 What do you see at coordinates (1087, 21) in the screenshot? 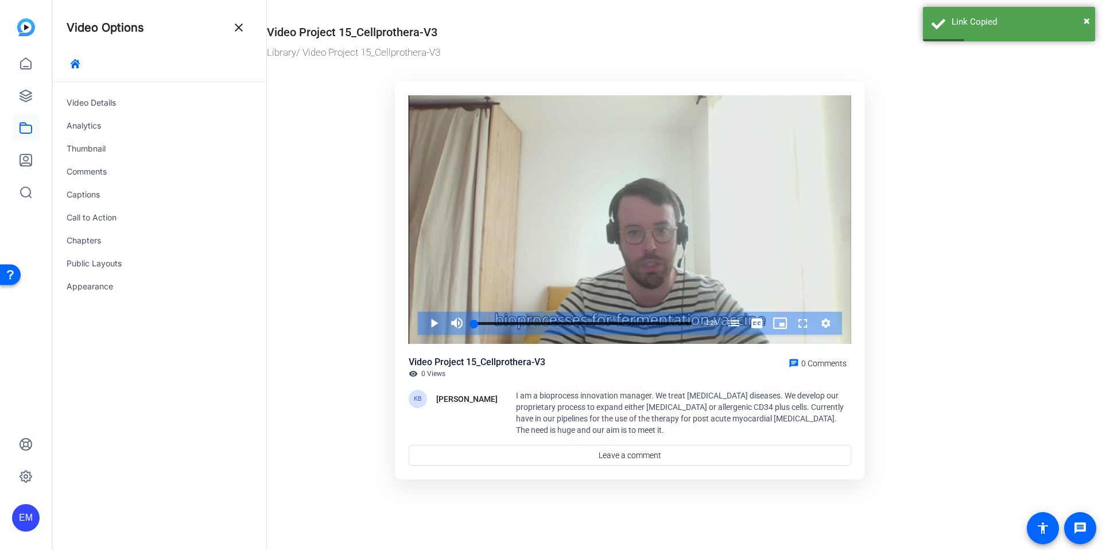
I see `button: Close` at bounding box center [1087, 21].